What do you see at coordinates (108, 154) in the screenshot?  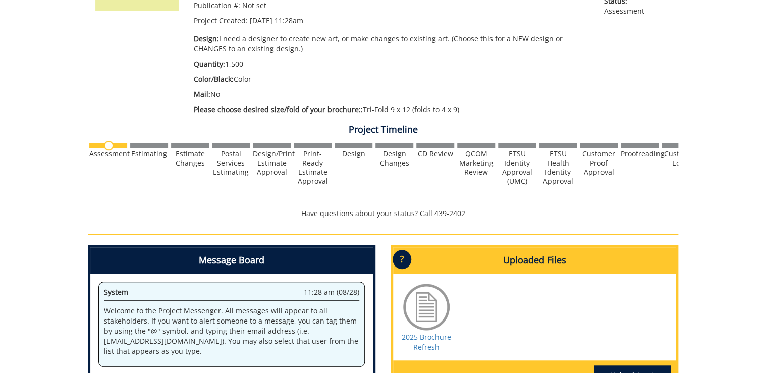 I see `div: Assessment` at bounding box center [108, 154].